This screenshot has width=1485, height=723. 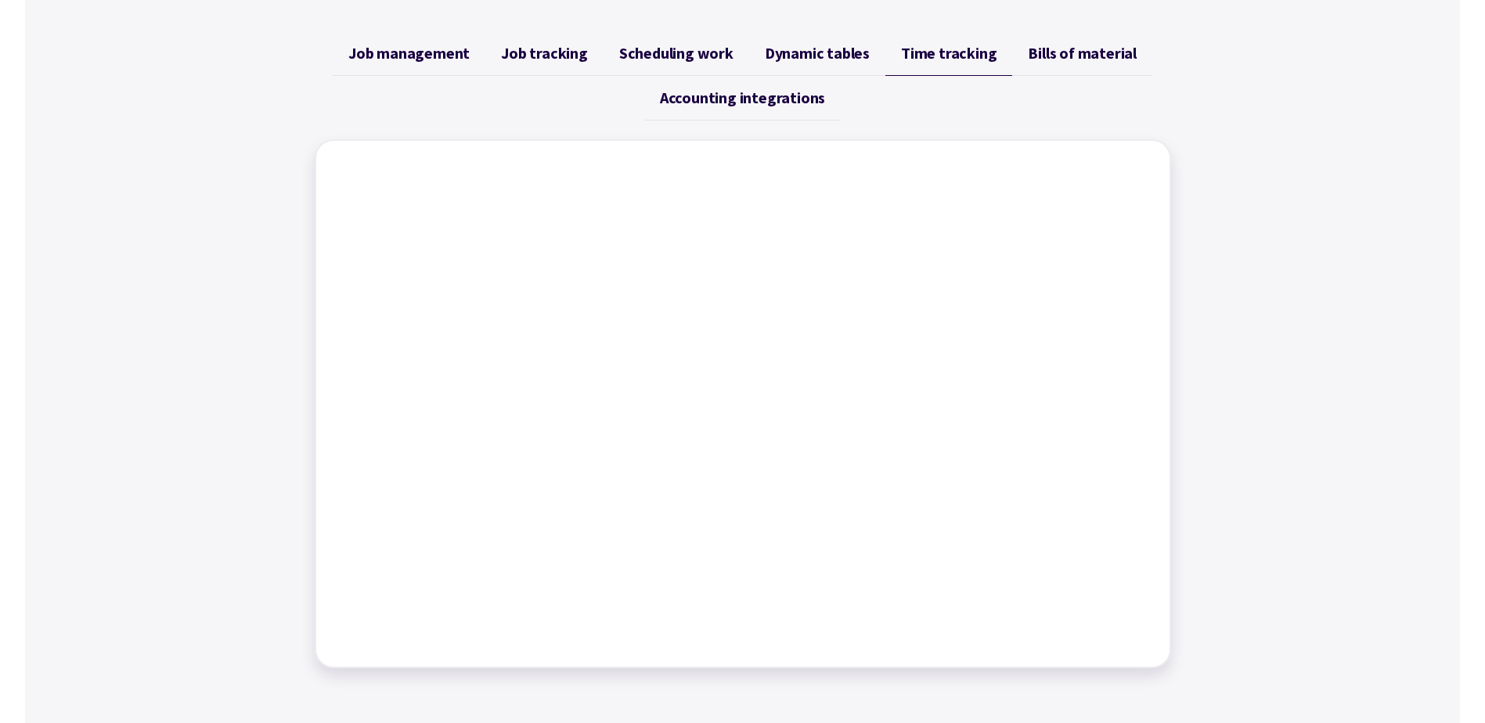 What do you see at coordinates (676, 53) in the screenshot?
I see `span: Scheduling work` at bounding box center [676, 53].